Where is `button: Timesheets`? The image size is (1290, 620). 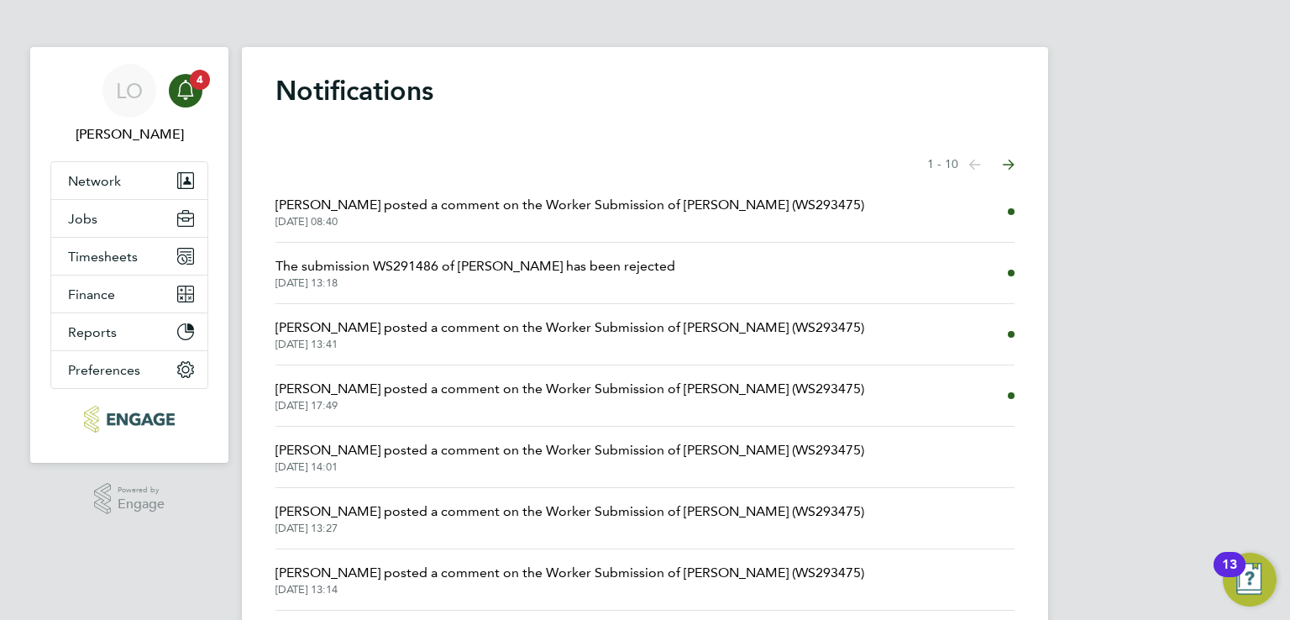
button: Timesheets is located at coordinates (129, 256).